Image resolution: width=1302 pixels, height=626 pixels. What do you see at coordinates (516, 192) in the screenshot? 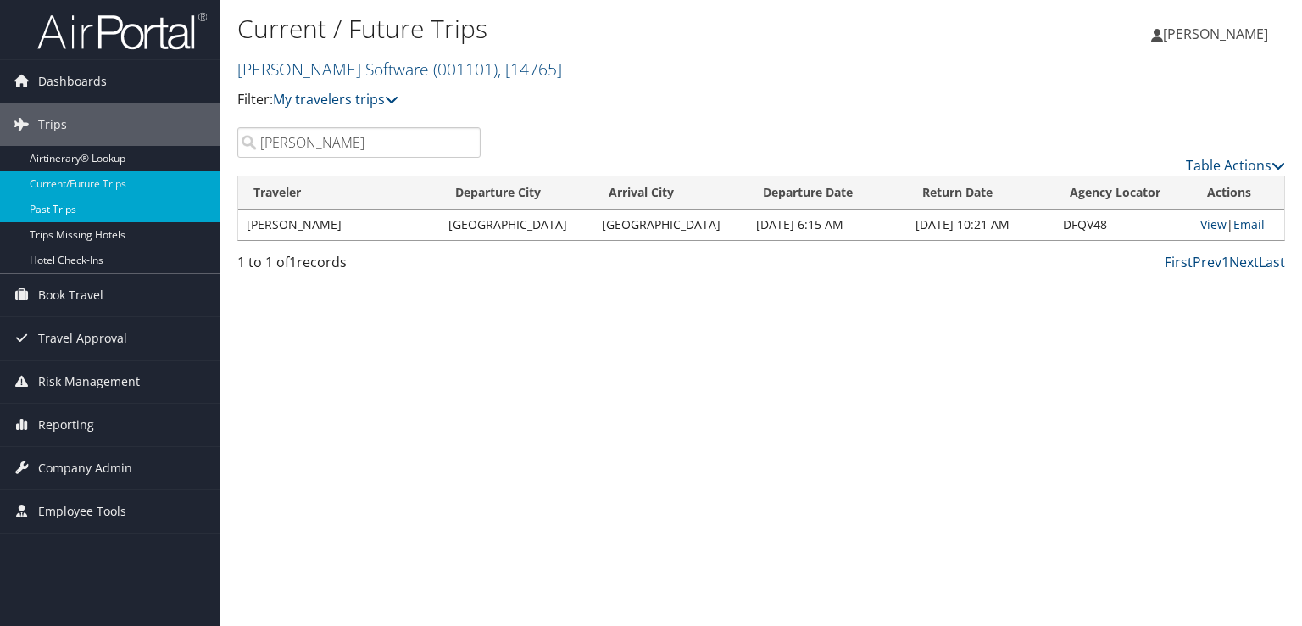
I see `th: Departure City: activate to sort column ascending` at bounding box center [516, 192].